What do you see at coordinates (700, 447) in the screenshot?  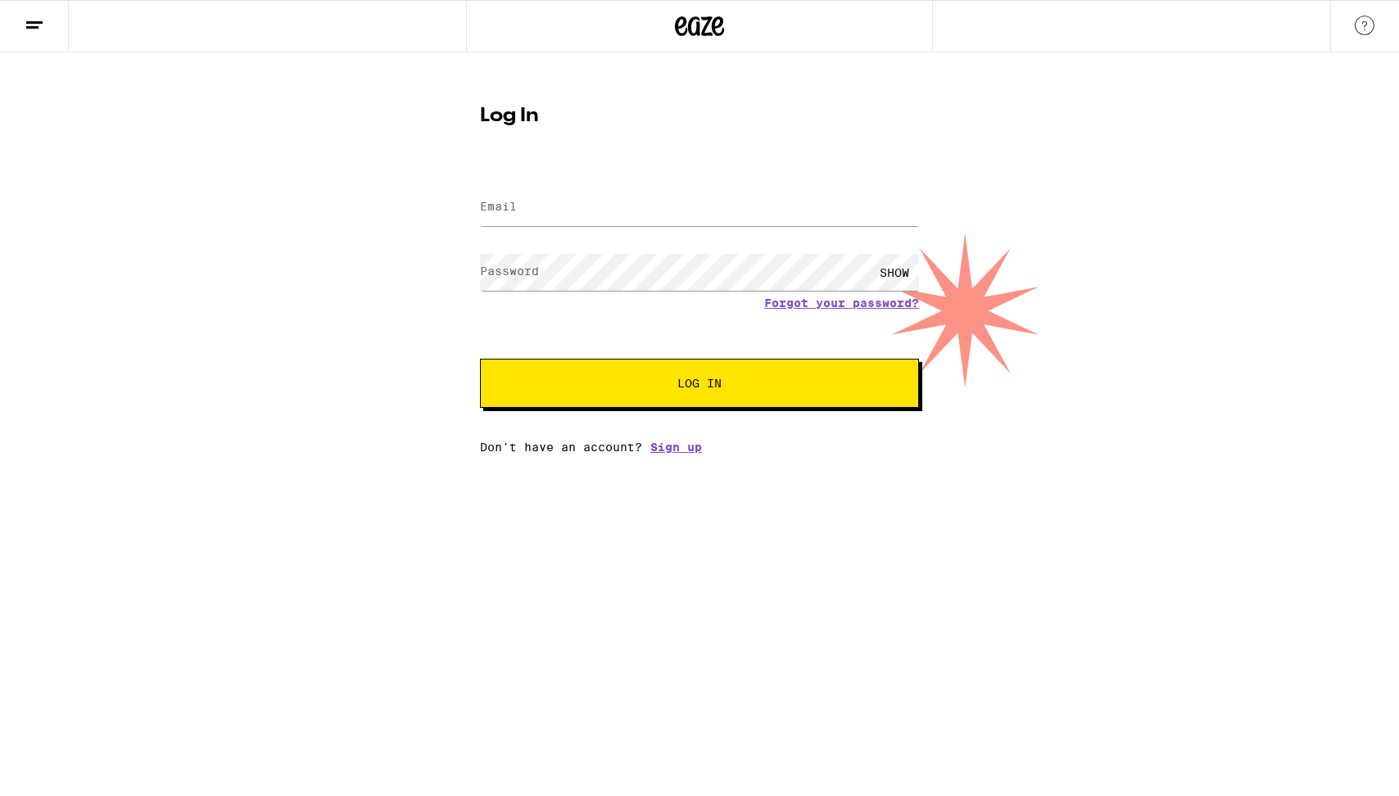 I see `div: Don't have an account?` at bounding box center [700, 447].